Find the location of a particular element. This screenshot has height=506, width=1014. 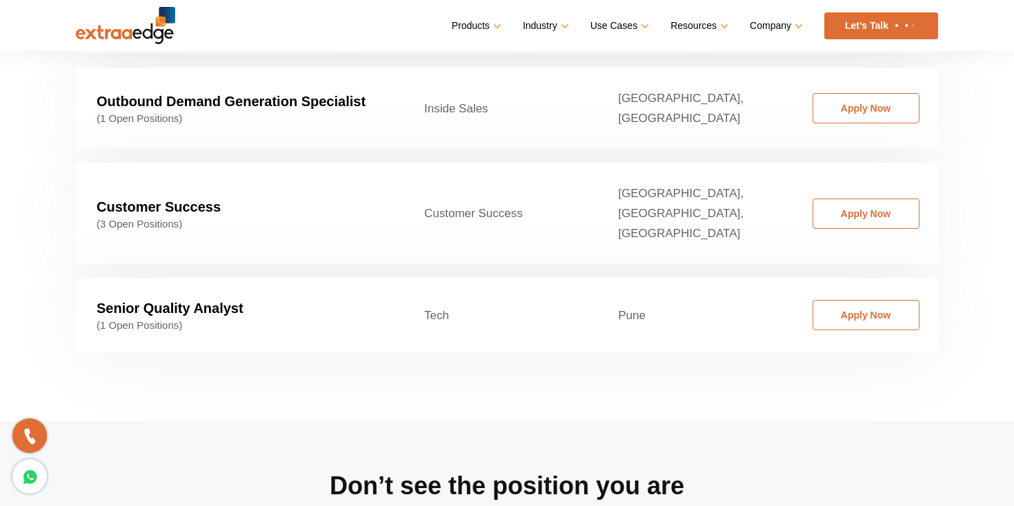

a: Products is located at coordinates (475, 26).